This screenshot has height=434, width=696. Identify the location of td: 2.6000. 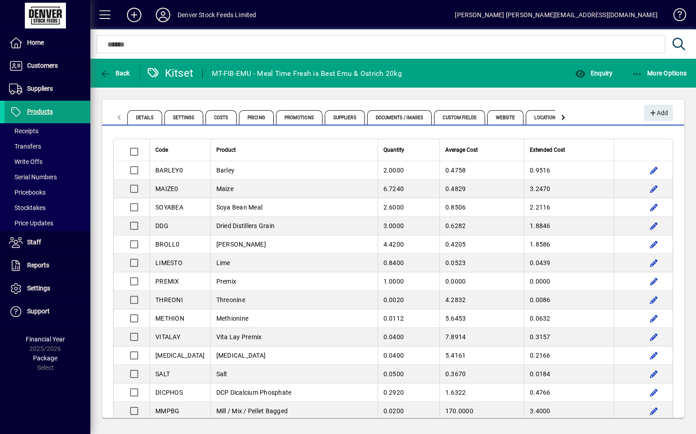
(408, 207).